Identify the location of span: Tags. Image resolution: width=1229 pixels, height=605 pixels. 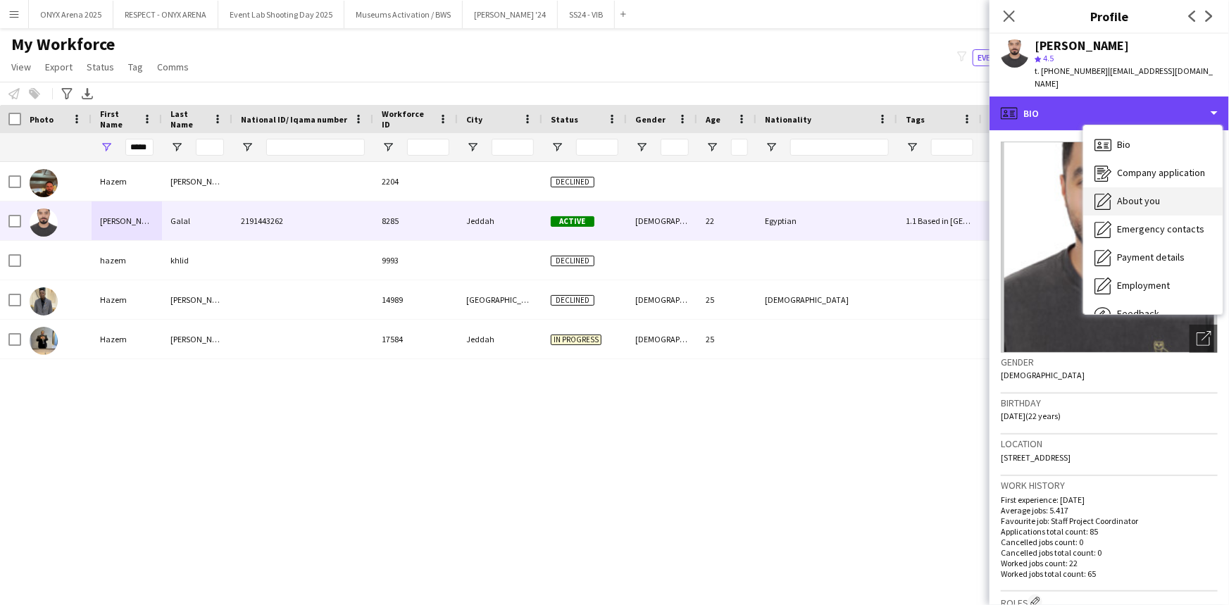
(915, 119).